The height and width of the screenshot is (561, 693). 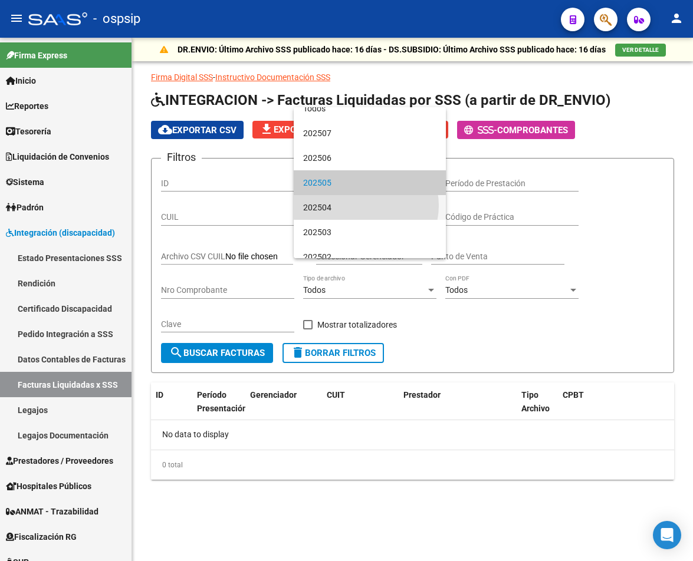 What do you see at coordinates (370, 183) in the screenshot?
I see `span: 202505` at bounding box center [370, 183].